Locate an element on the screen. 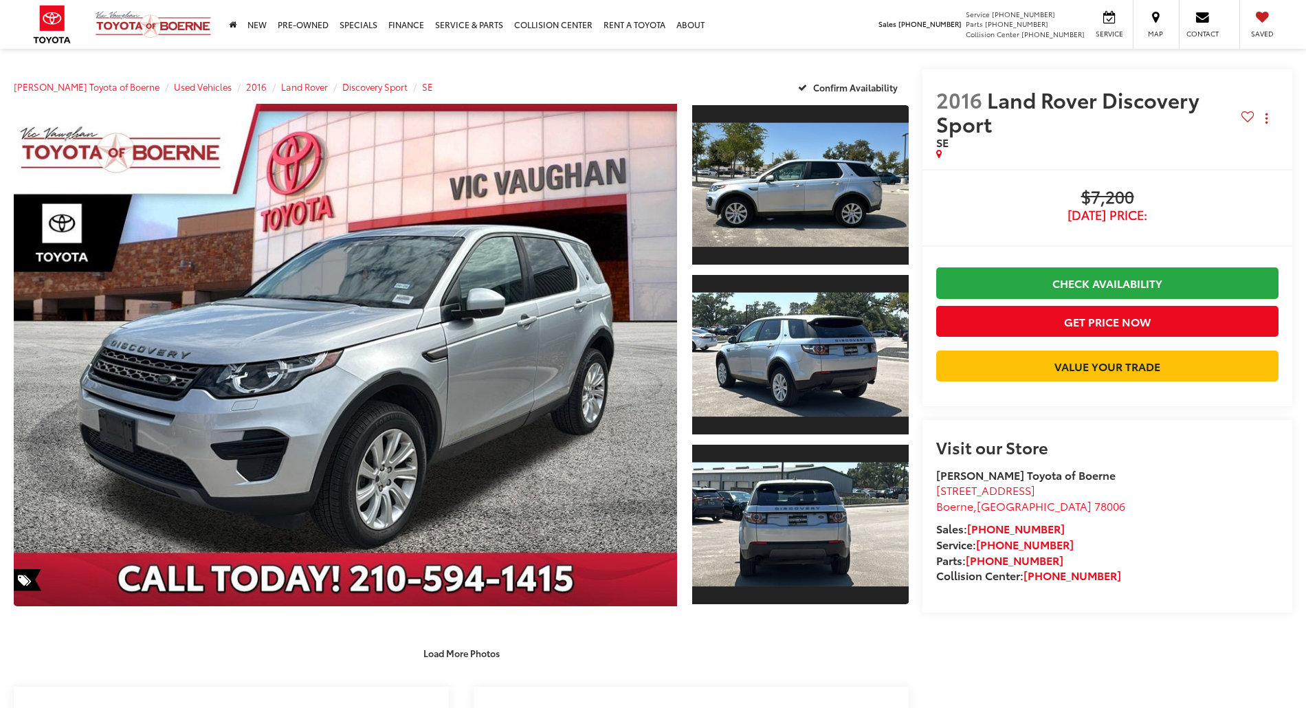 The image size is (1306, 708). span: Special is located at coordinates (27, 580).